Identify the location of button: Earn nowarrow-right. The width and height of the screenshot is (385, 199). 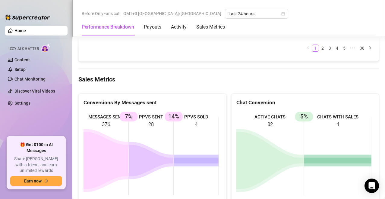
(36, 181).